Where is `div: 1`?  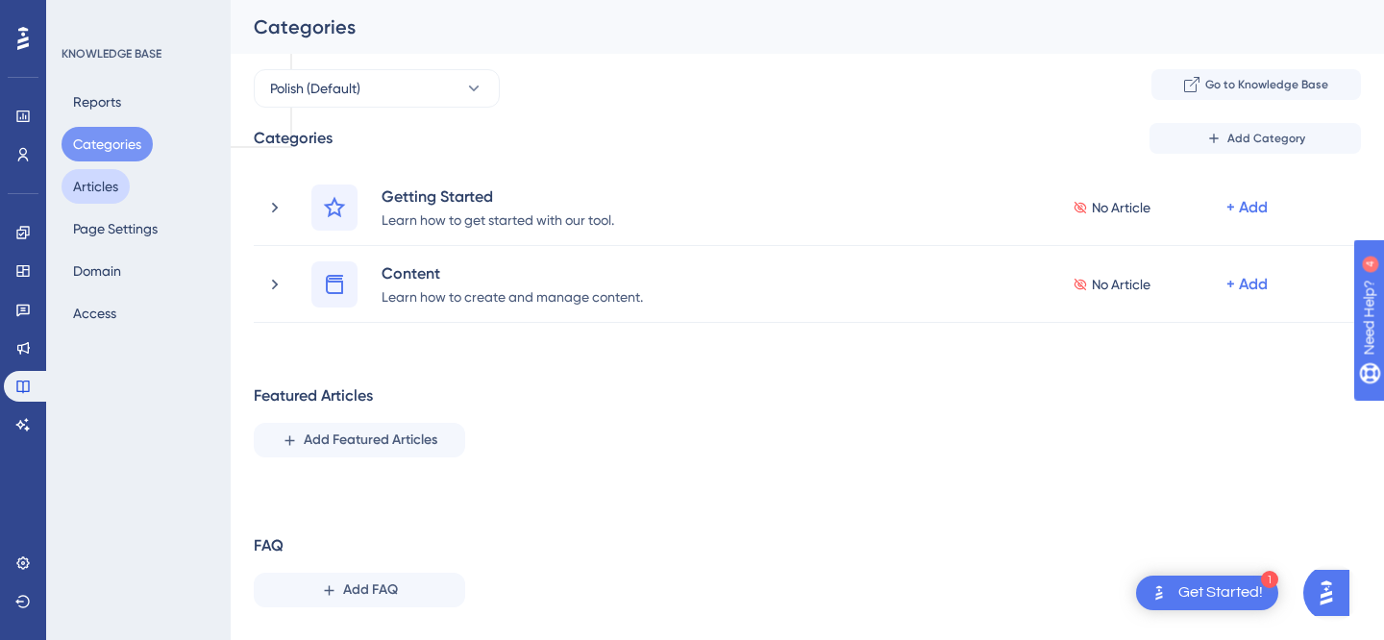 div: 1 is located at coordinates (1270, 580).